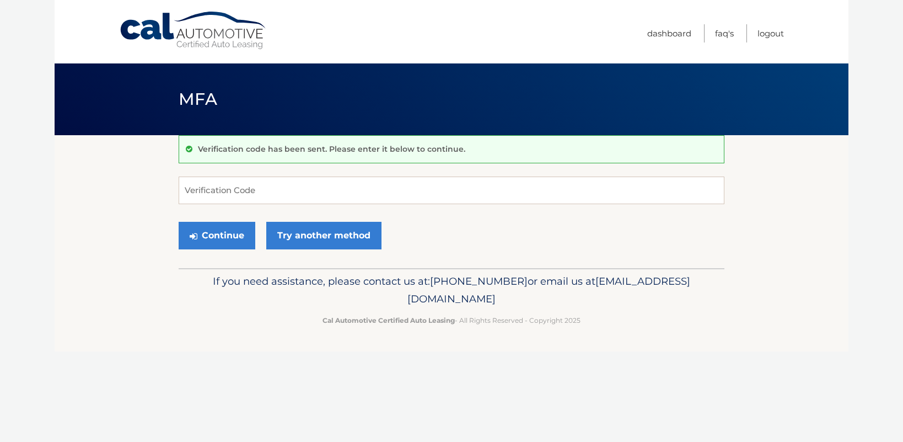  What do you see at coordinates (331, 149) in the screenshot?
I see `p: Verification code has been sent. Please enter it below to continue.` at bounding box center [331, 149].